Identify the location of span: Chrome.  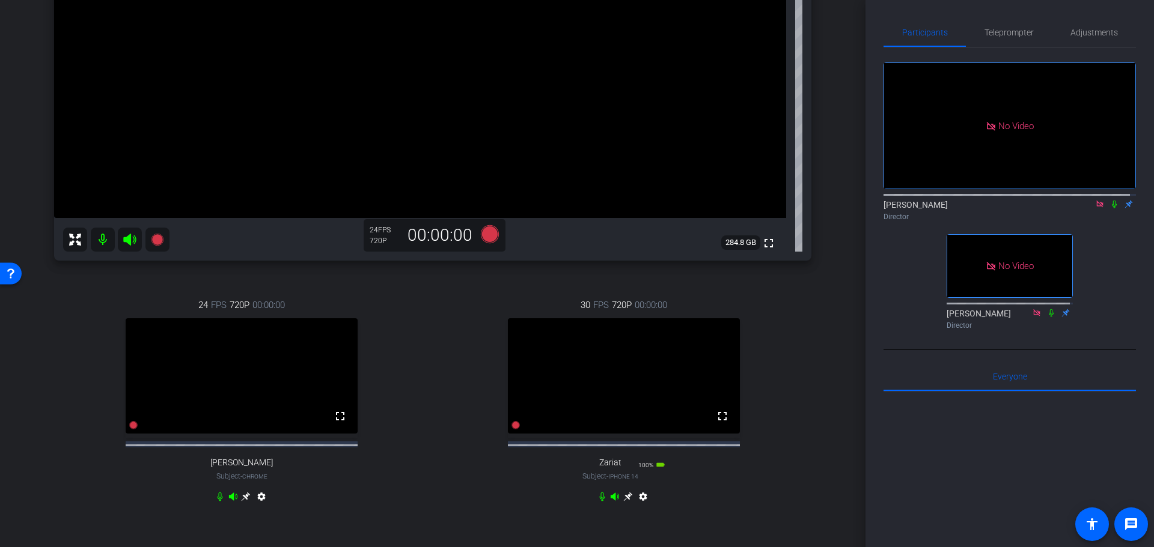
(255, 476).